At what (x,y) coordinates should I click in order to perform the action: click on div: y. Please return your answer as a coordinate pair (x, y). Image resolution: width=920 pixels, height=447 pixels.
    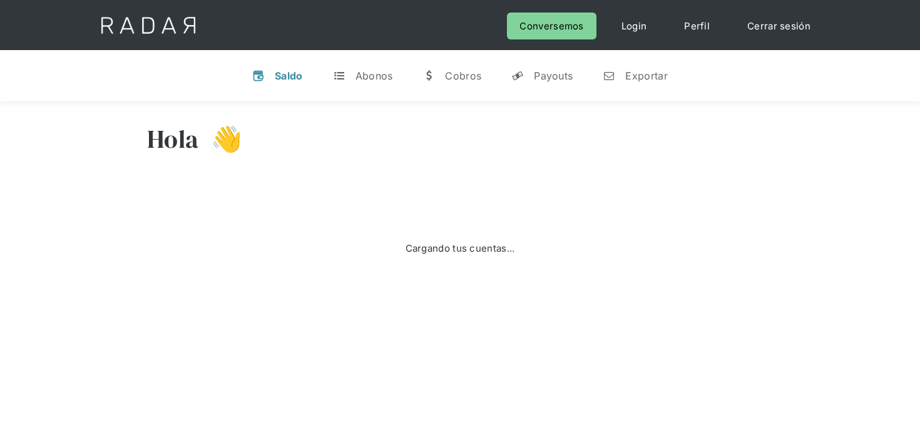
    Looking at the image, I should click on (518, 76).